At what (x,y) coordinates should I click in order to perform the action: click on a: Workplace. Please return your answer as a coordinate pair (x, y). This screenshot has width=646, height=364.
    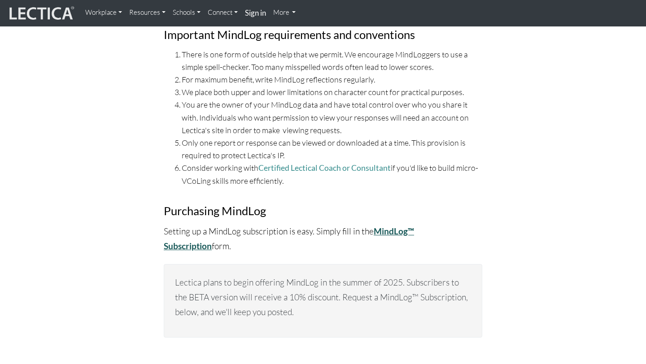
    Looking at the image, I should click on (104, 13).